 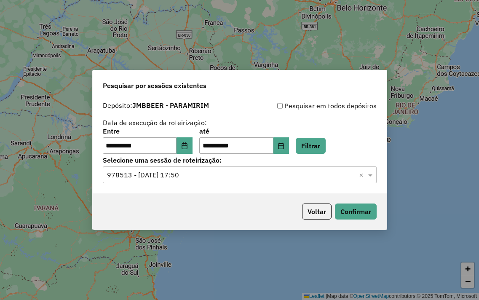 What do you see at coordinates (317, 211) in the screenshot?
I see `button: Voltar` at bounding box center [317, 211].